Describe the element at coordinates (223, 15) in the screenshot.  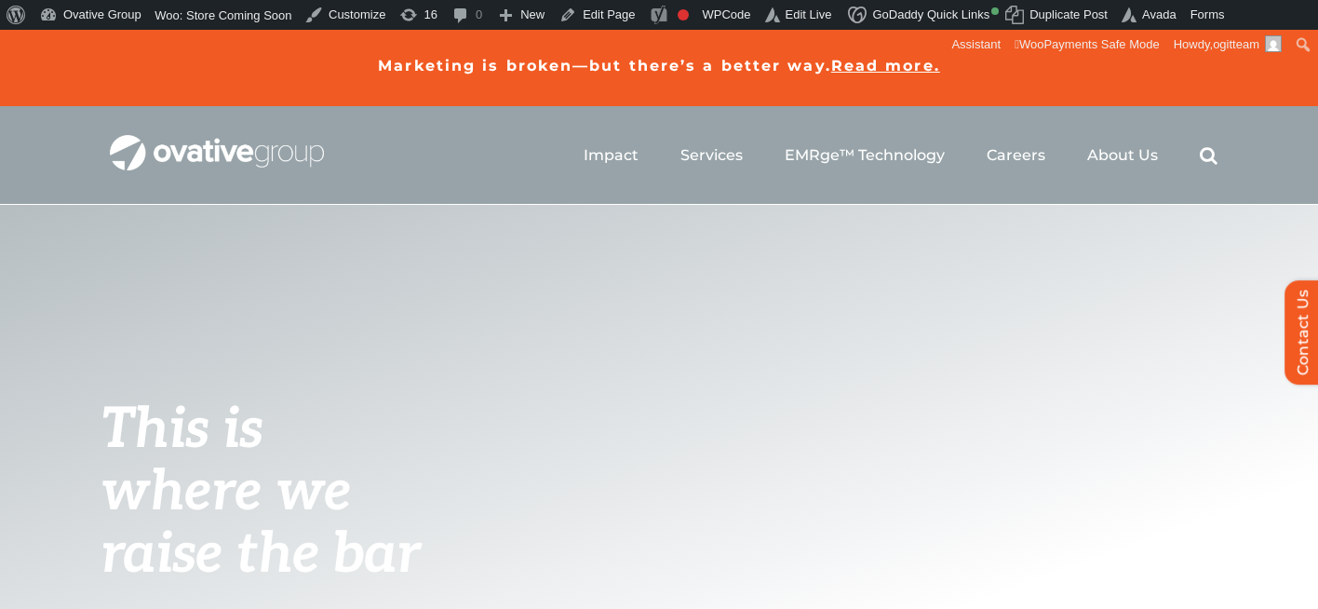
I see `a: Woo: Store Coming Soon` at that location.